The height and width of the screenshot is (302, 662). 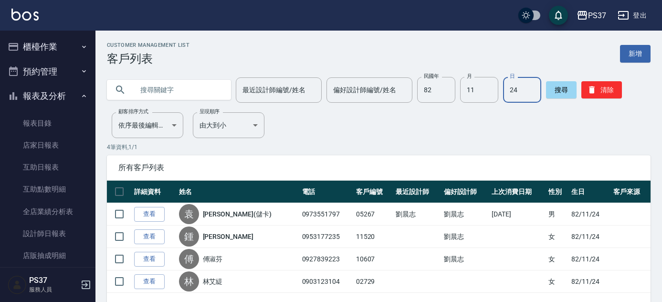 What do you see at coordinates (373, 259) in the screenshot?
I see `td: 10607` at bounding box center [373, 259].